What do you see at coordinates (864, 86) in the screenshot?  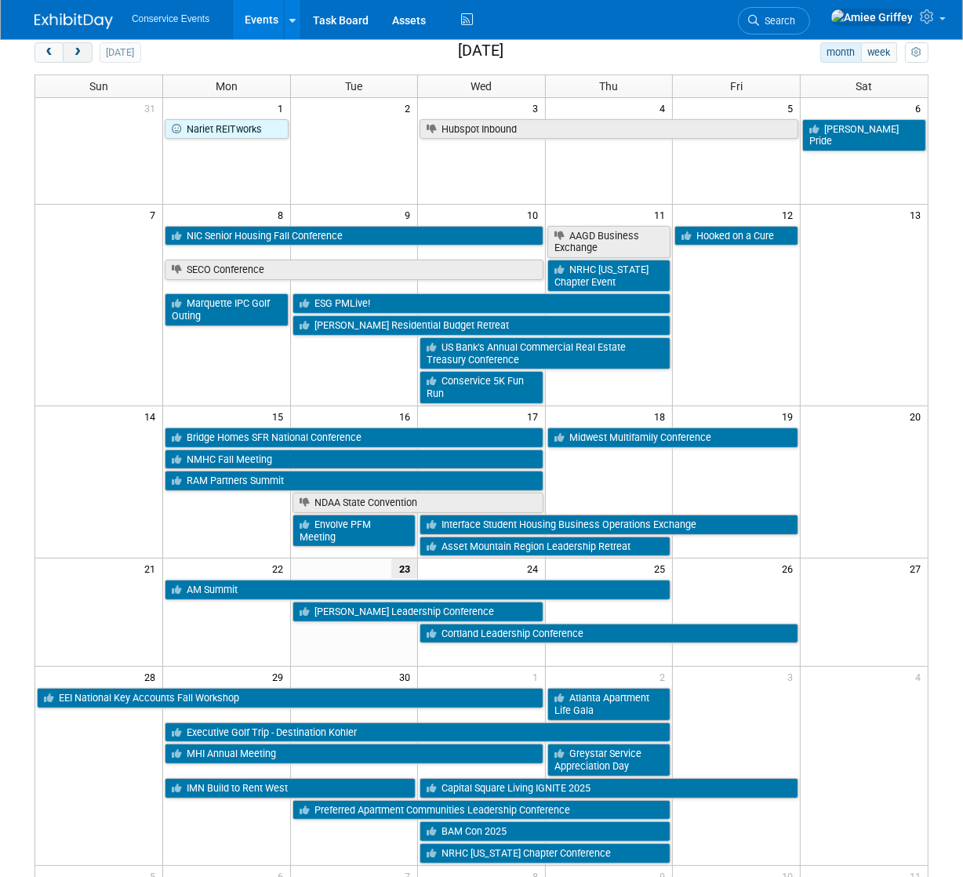 I see `span: Sat` at bounding box center [864, 86].